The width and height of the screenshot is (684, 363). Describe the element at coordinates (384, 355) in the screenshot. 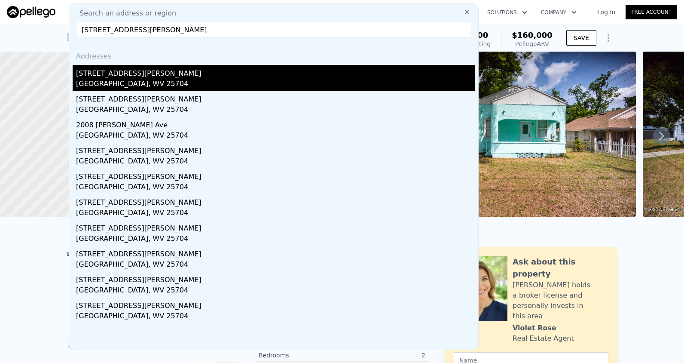

I see `div: 2` at that location.